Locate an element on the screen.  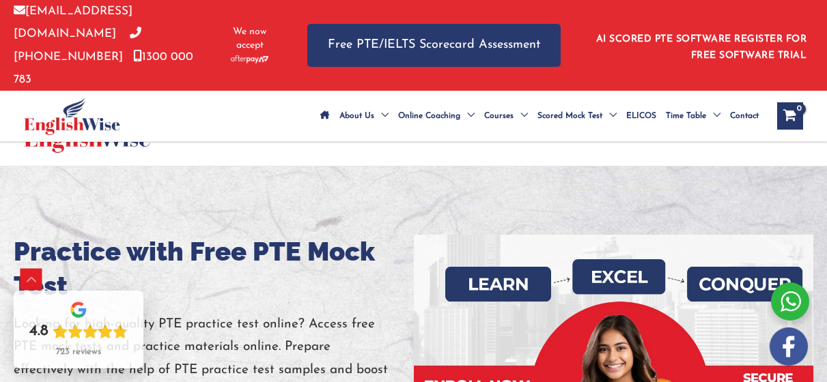
a: CoursesMenu Toggle is located at coordinates (506, 116).